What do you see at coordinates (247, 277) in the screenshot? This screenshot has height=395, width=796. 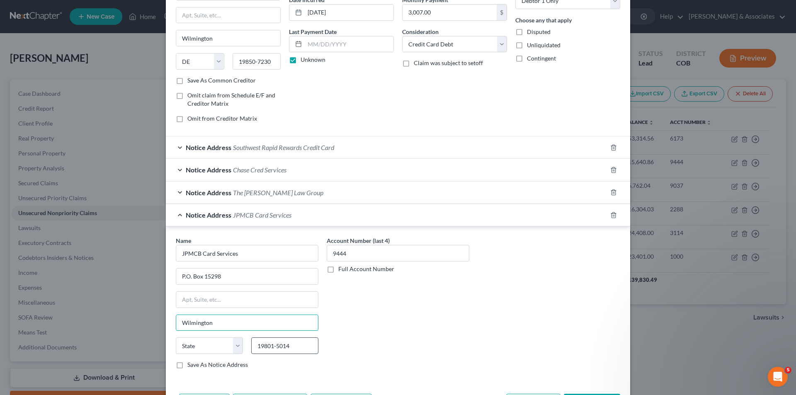 I see `input: Enter address...` at bounding box center [247, 277].